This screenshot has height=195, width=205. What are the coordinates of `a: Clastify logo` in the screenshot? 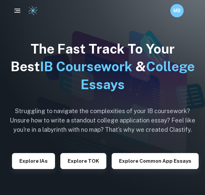 It's located at (31, 11).